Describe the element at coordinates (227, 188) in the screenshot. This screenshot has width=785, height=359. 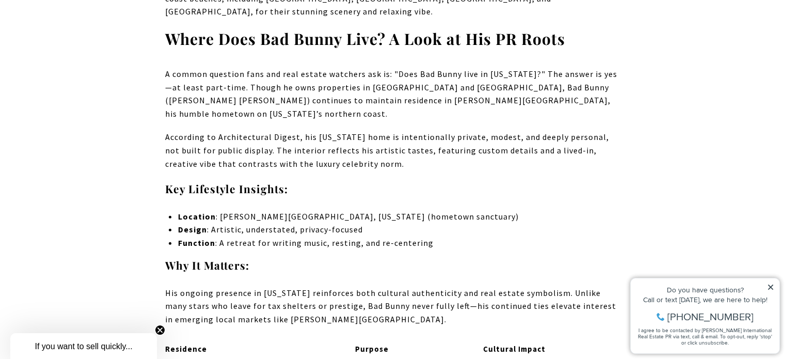
I see `strong: Key Lifestyle Insights:` at that location.